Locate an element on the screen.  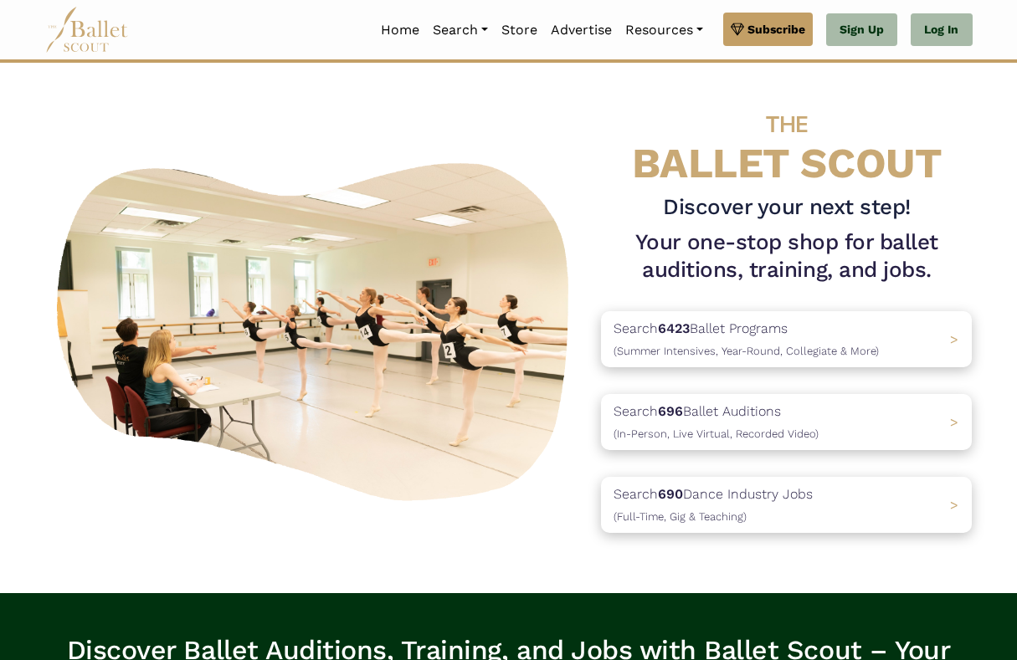
a: Resources is located at coordinates (664, 30).